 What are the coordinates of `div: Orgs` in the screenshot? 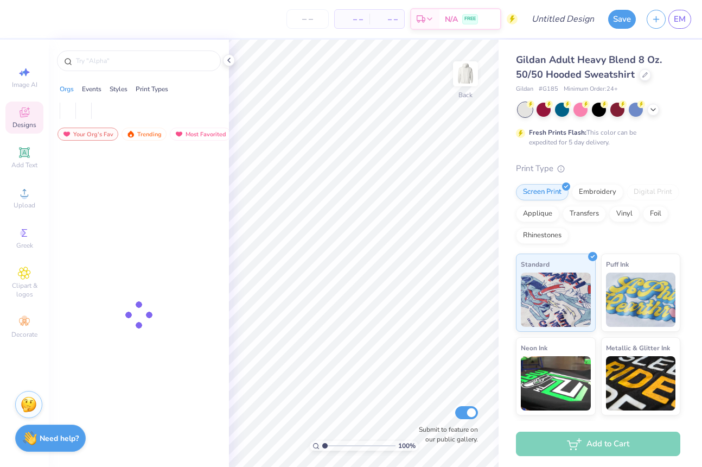 It's located at (67, 89).